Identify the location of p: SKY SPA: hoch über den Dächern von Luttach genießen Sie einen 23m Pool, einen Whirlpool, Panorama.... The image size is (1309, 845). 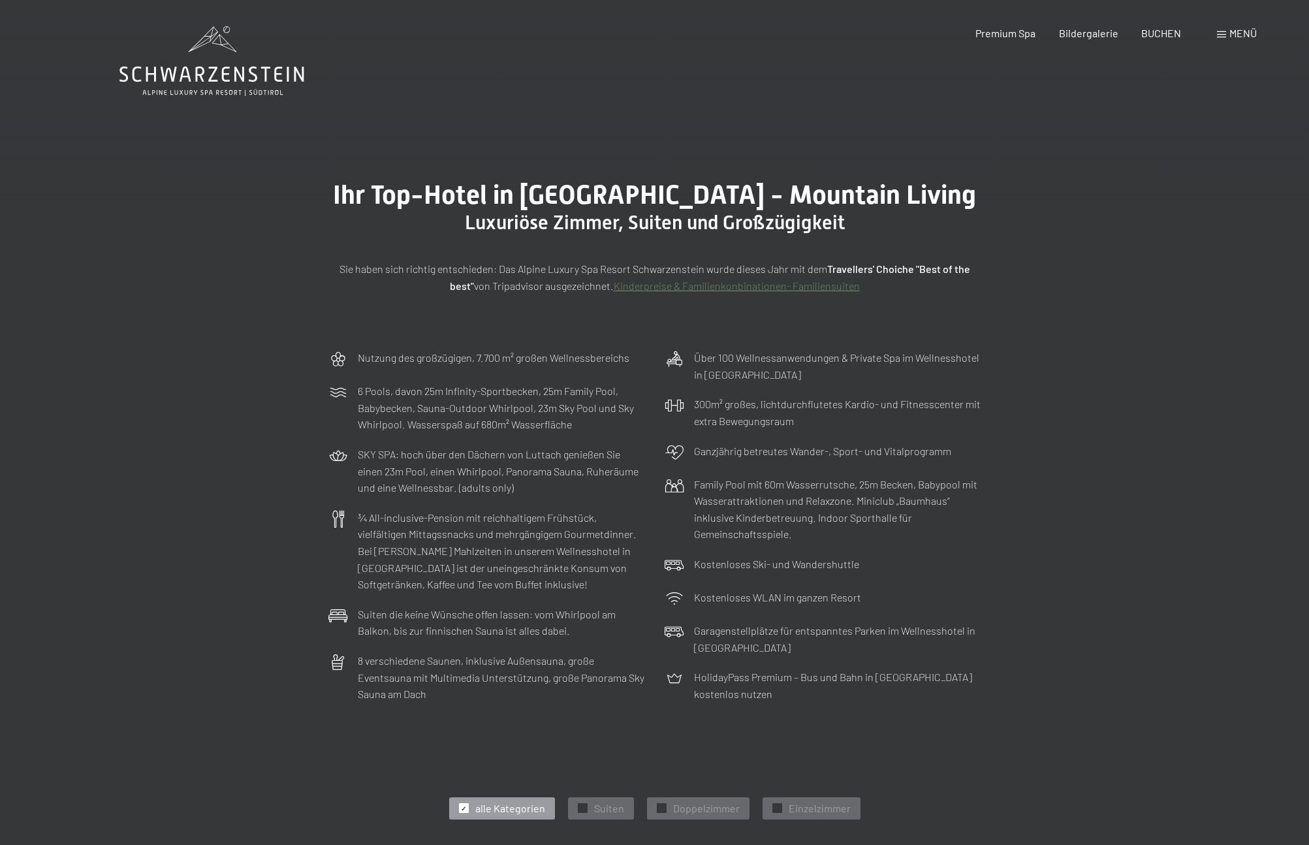
(501, 471).